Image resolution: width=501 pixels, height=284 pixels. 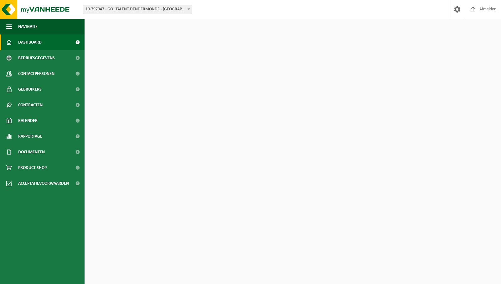 What do you see at coordinates (28, 121) in the screenshot?
I see `span: Kalender` at bounding box center [28, 121].